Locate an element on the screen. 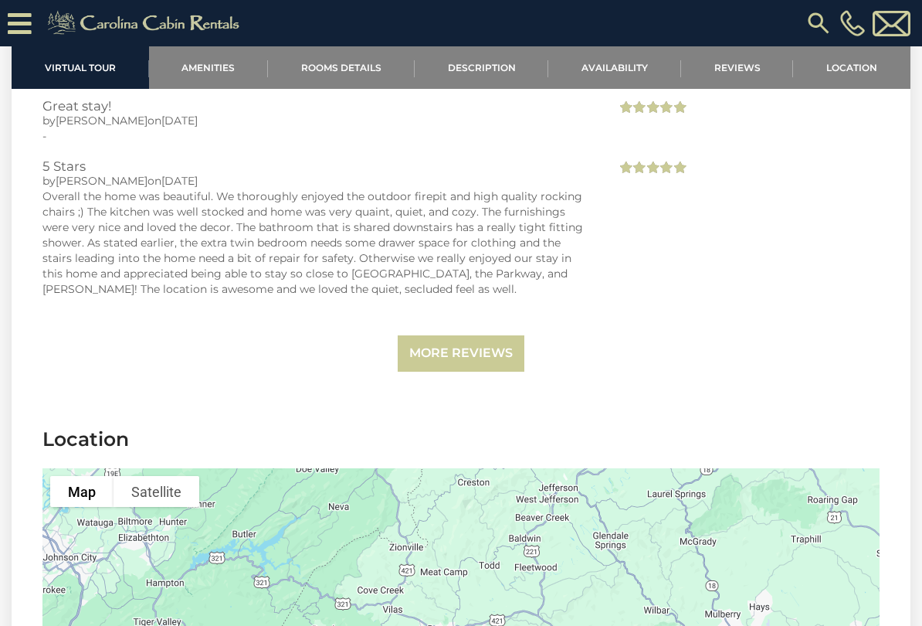  h3: 5 Stars is located at coordinates (318, 166).